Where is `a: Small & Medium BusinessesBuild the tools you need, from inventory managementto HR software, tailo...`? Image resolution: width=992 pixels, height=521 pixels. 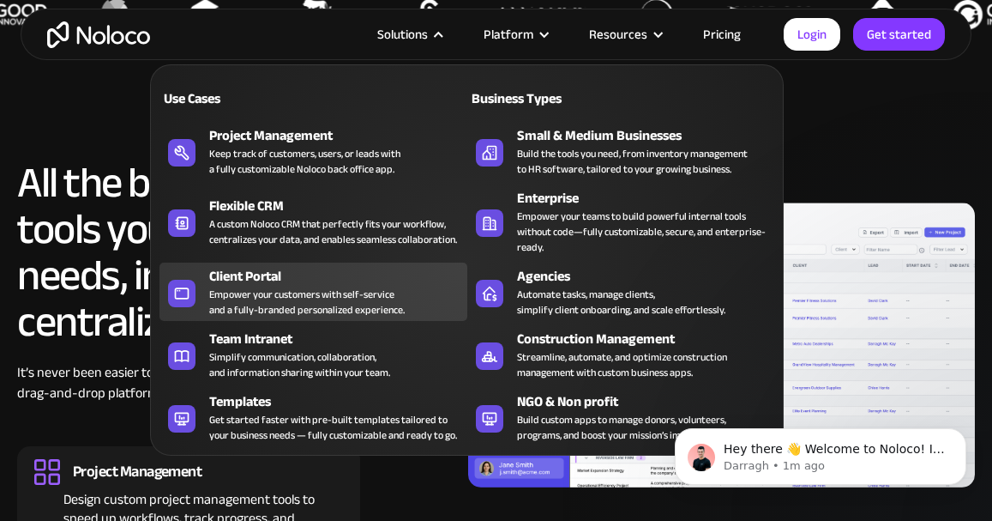 a: Small & Medium BusinessesBuild the tools you need, from inventory managementto HR software, tailo... is located at coordinates (621, 151).